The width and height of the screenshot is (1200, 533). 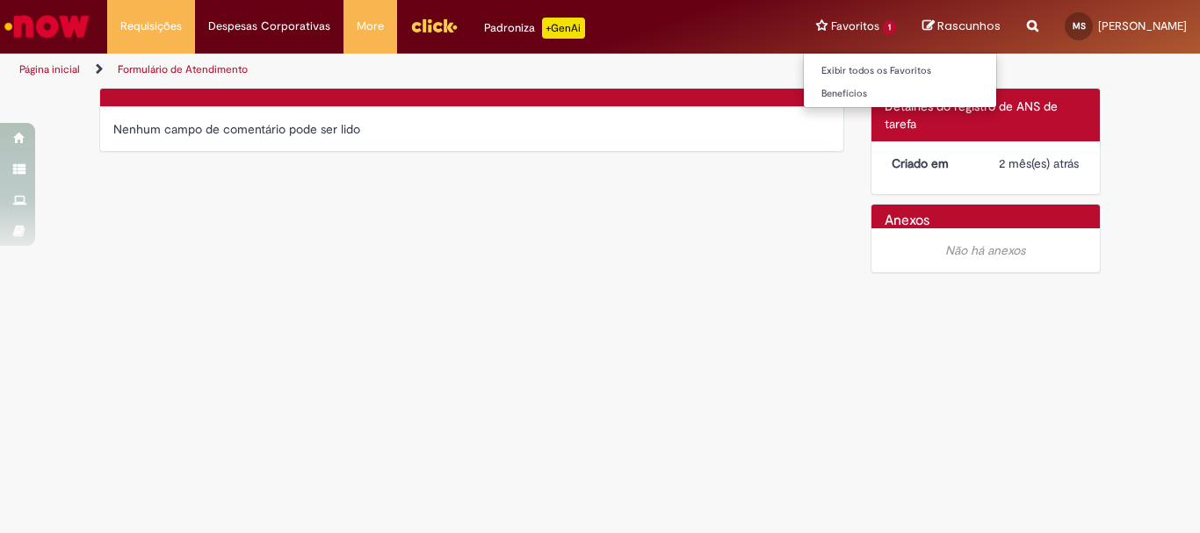 I want to click on p: +GenAi, so click(x=563, y=28).